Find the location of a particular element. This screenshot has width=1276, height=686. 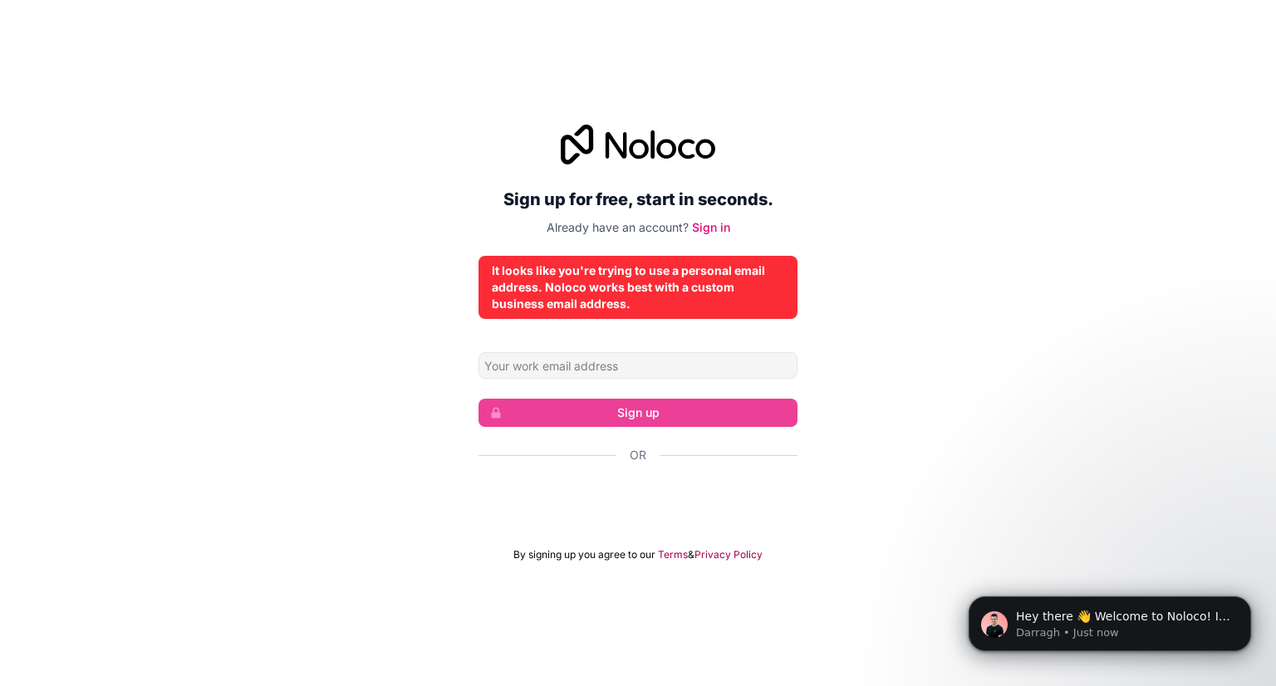

span: Or is located at coordinates (638, 455).